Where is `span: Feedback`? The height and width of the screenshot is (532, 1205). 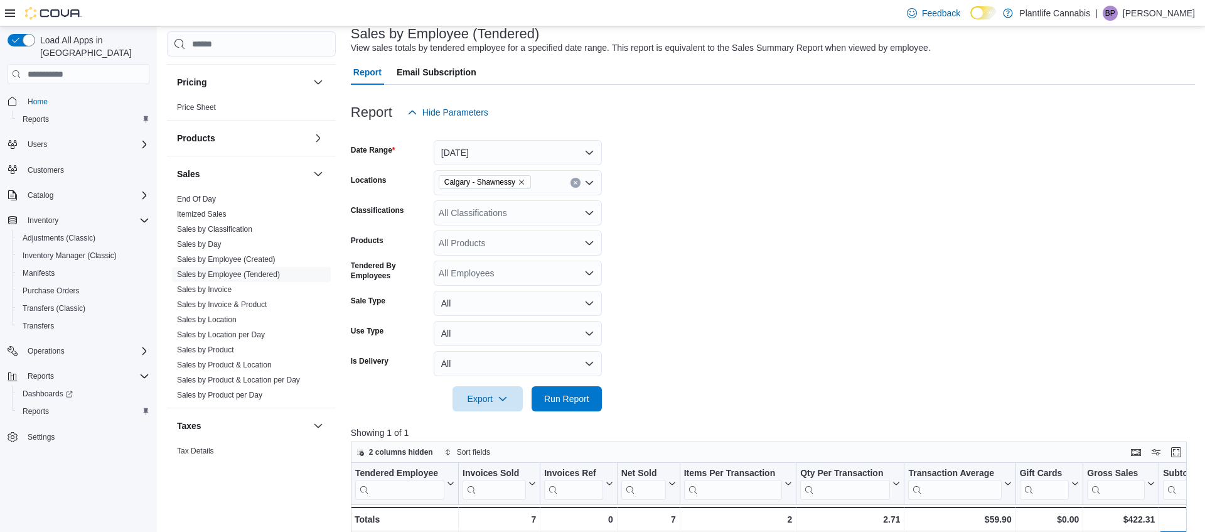 span: Feedback is located at coordinates (941, 13).